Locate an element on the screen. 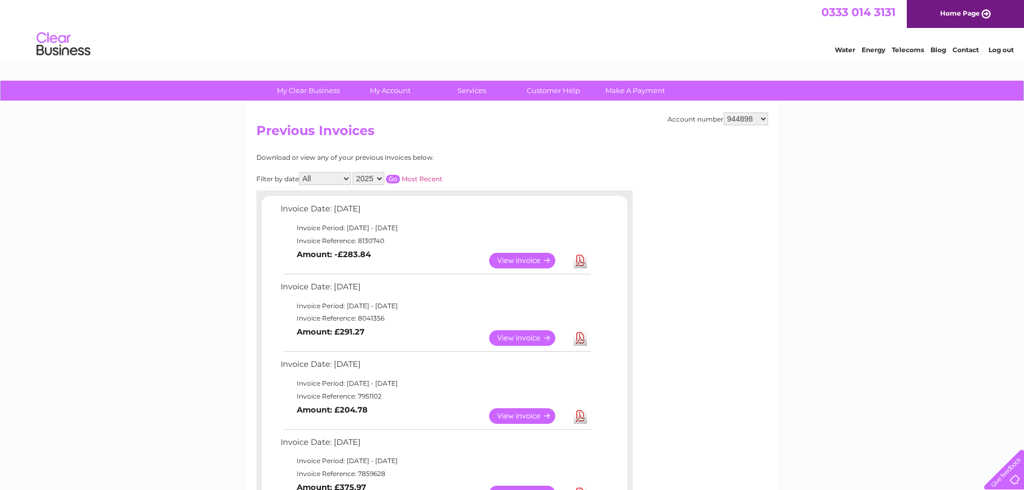  td: Invoice Reference: 7951102 is located at coordinates (435, 396).